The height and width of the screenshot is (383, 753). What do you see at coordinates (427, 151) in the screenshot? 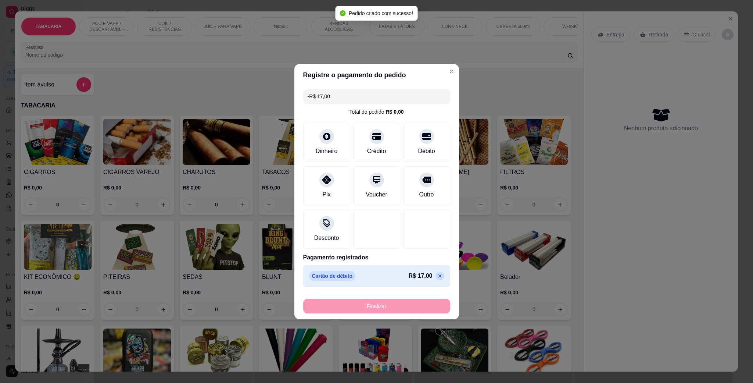
I see `div: Débito` at bounding box center [427, 151].